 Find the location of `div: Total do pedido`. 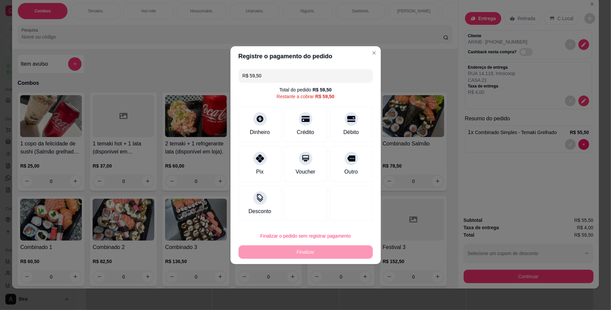

div: Total do pedido is located at coordinates (305, 90).